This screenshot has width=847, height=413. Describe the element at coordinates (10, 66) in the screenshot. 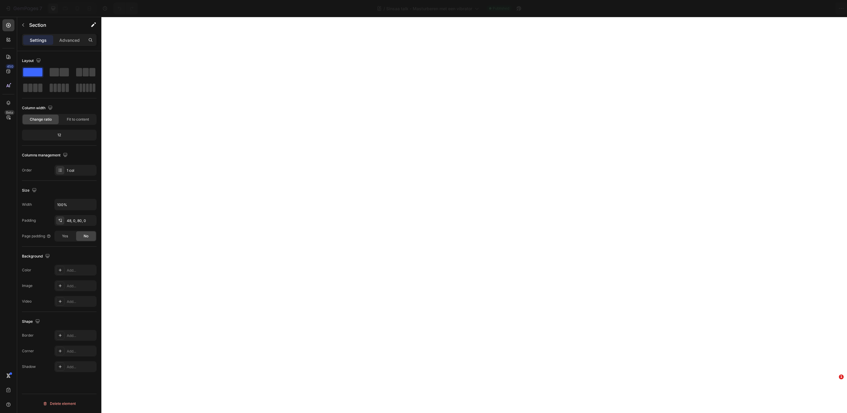

I see `div: 450` at that location.